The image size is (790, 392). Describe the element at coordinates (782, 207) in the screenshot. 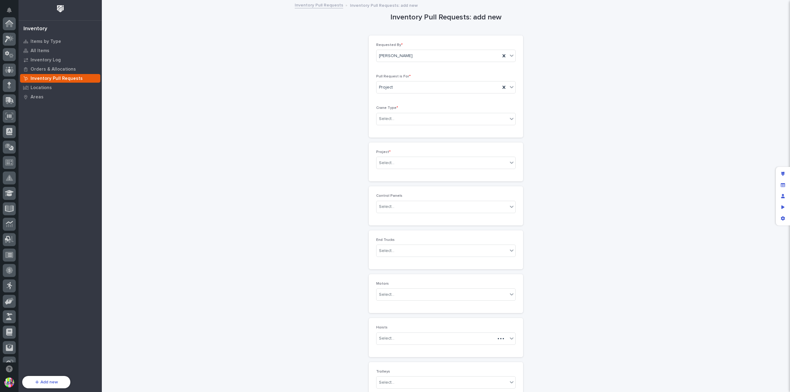

I see `div: Preview as` at that location.